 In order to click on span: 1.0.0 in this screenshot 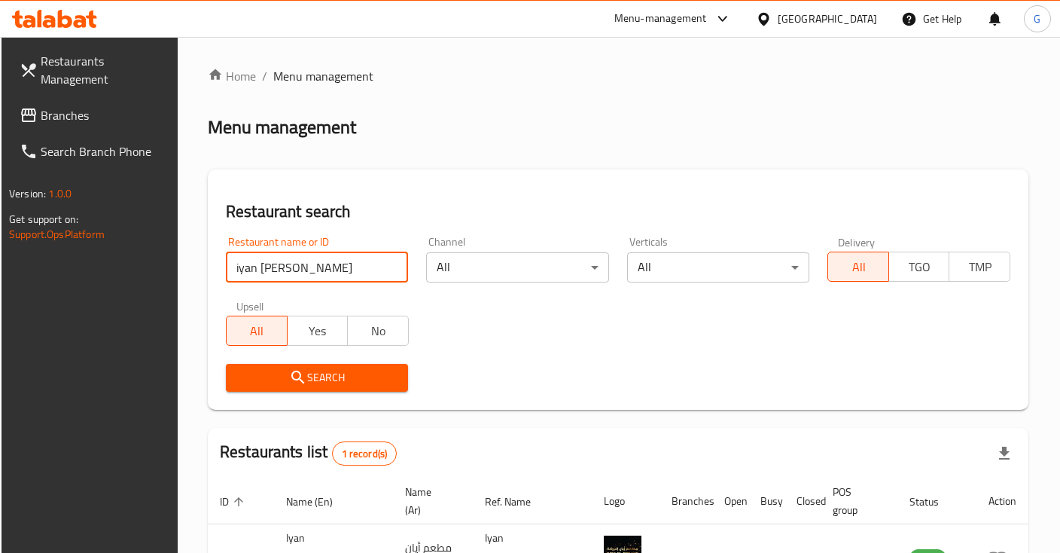, I will do `click(59, 194)`.